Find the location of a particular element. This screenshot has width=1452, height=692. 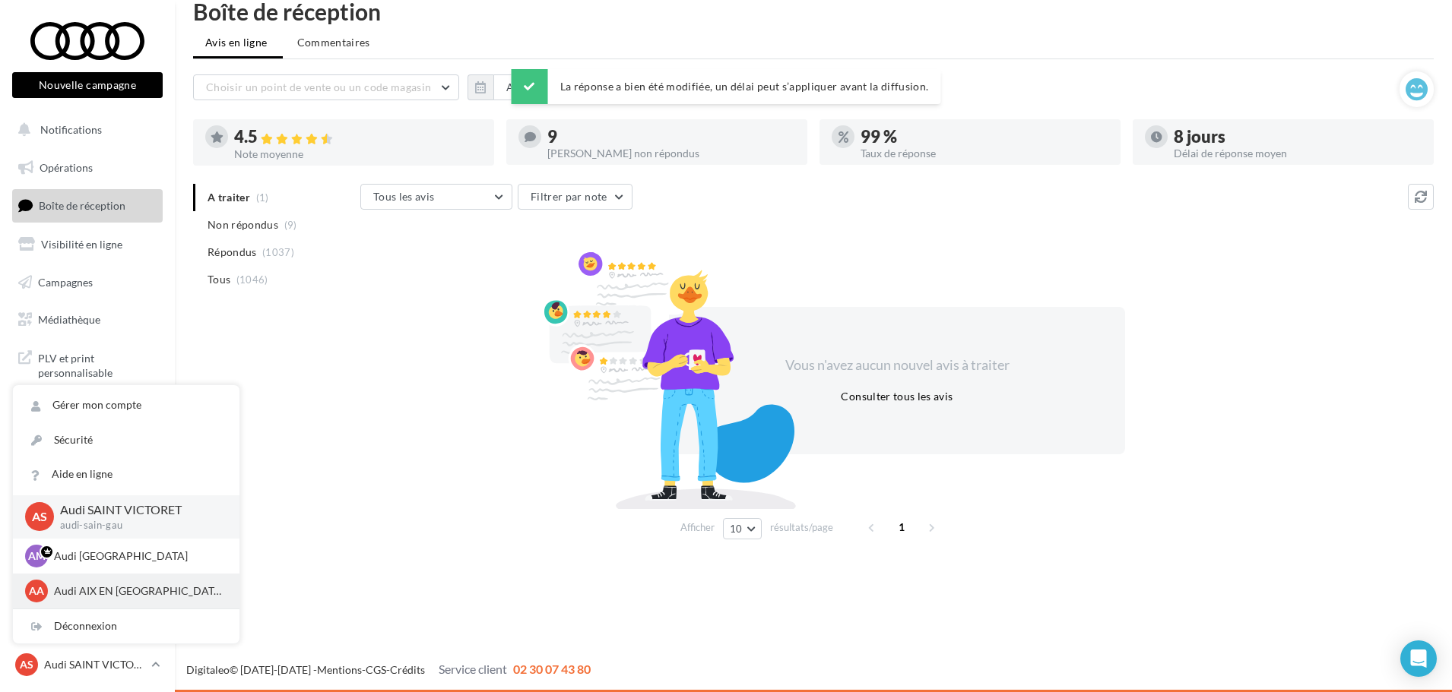

a: Aide en ligne is located at coordinates (126, 474).